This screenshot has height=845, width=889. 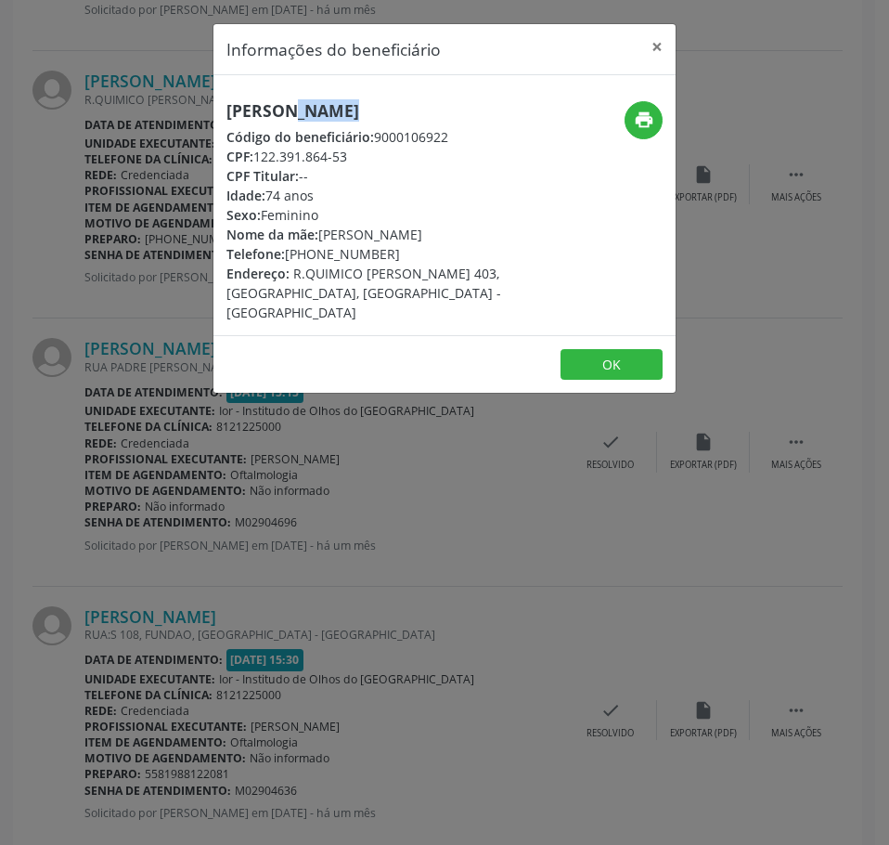 I want to click on div: 122.391.864-53, so click(x=368, y=156).